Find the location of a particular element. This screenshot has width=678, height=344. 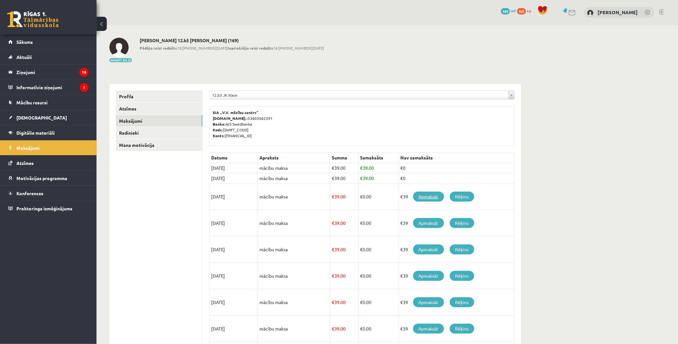

legend: Maksājumi is located at coordinates (52, 148).